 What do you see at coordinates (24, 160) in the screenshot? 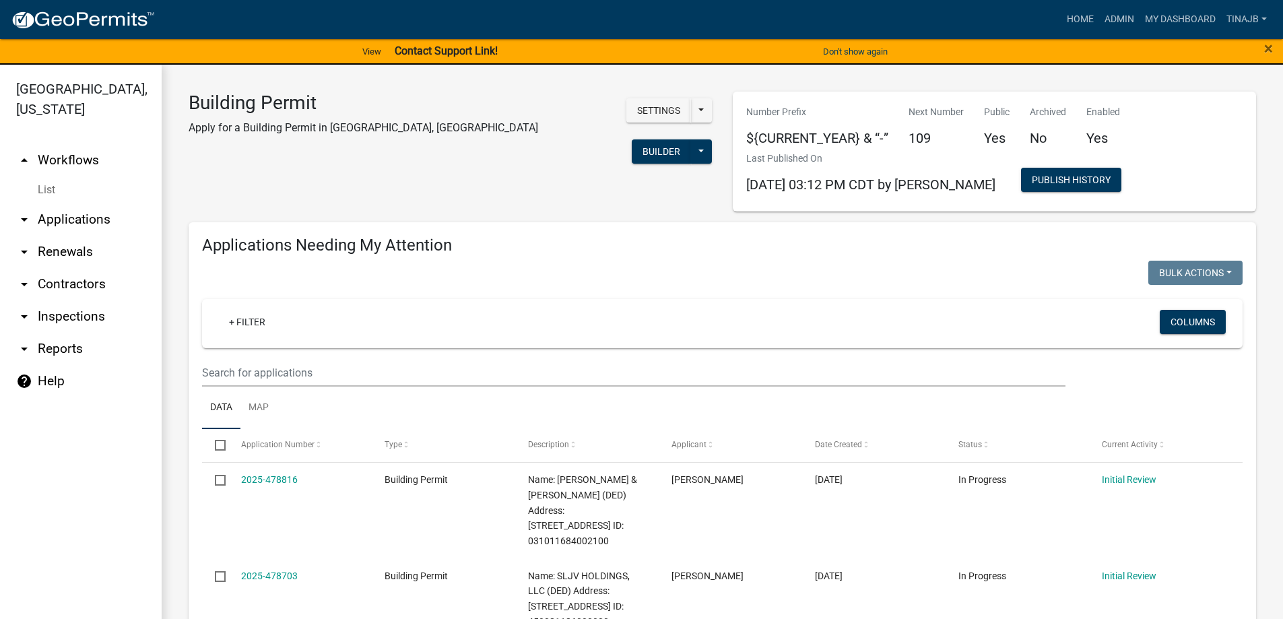
I see `i: arrow_drop_up` at bounding box center [24, 160].